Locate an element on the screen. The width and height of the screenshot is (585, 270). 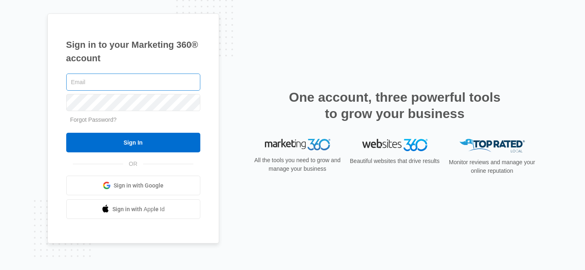
img: Marketing 360 is located at coordinates (298, 145).